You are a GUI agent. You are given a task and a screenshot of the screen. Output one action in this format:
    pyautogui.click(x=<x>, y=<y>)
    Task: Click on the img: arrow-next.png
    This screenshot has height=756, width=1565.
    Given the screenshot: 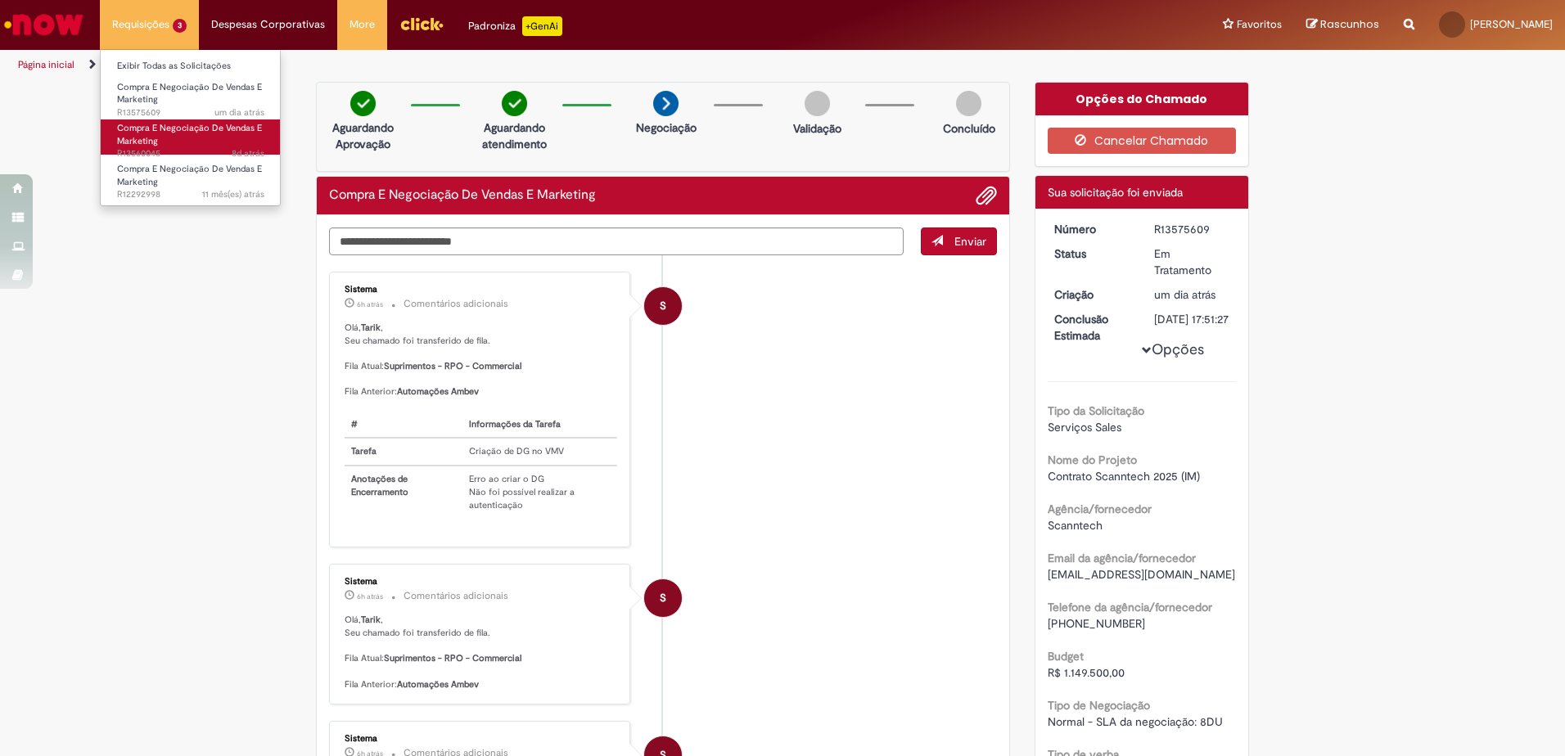 What is the action you would take?
    pyautogui.click(x=665, y=103)
    